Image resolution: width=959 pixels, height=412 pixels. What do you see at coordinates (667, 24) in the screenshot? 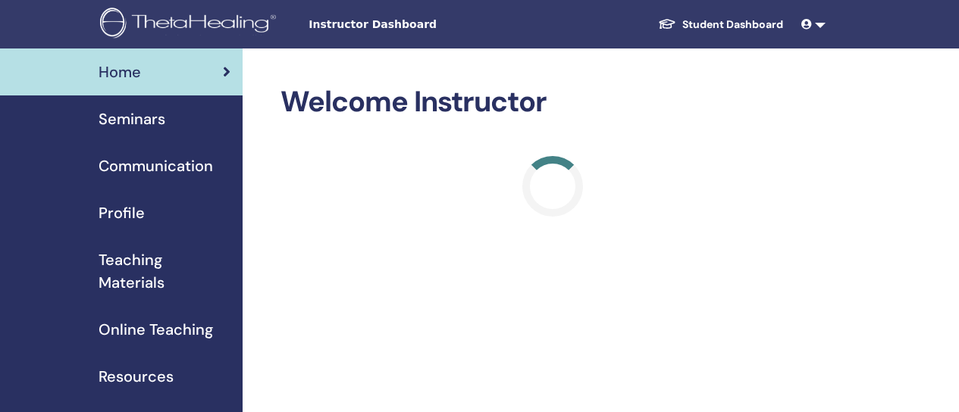
I see `img: graduation-cap-white.svg` at bounding box center [667, 24].